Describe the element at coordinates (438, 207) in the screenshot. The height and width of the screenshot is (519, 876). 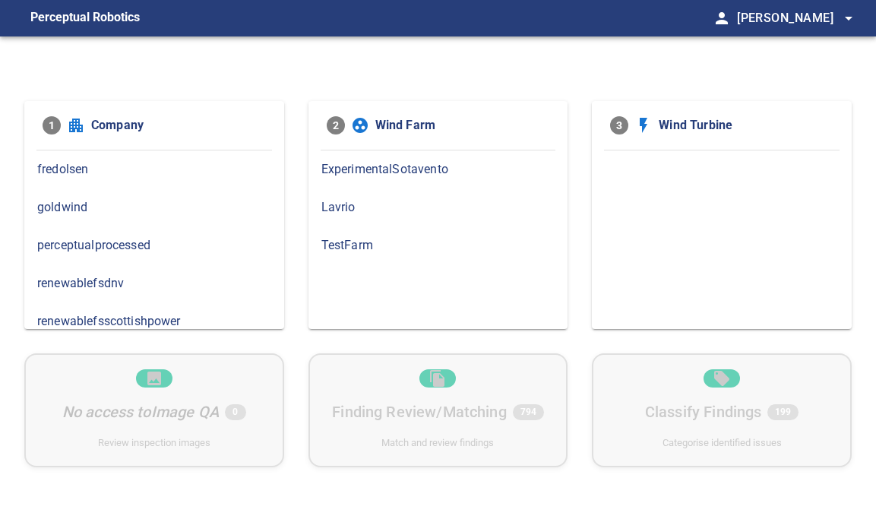
I see `div: Lavrio` at that location.